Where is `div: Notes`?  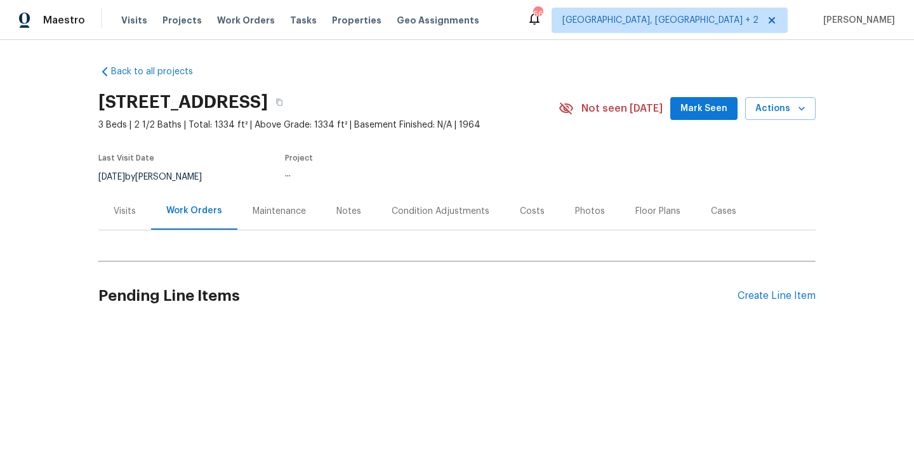
div: Notes is located at coordinates (349, 211).